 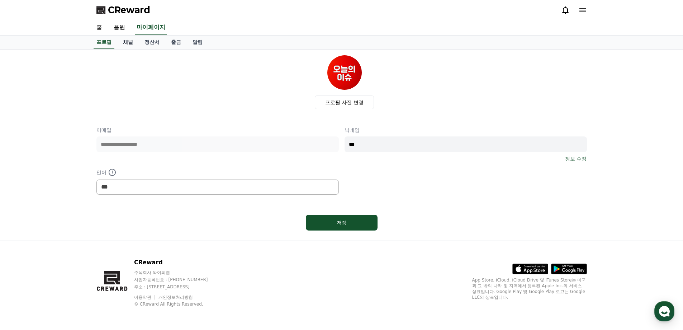 What do you see at coordinates (178, 272) in the screenshot?
I see `p: 주식회사 와이피랩` at bounding box center [178, 272].